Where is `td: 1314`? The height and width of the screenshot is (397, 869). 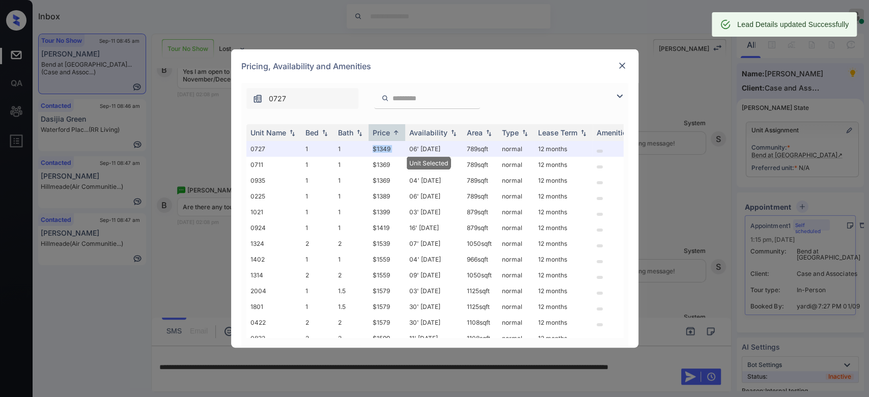 td: 1314 is located at coordinates (274, 275).